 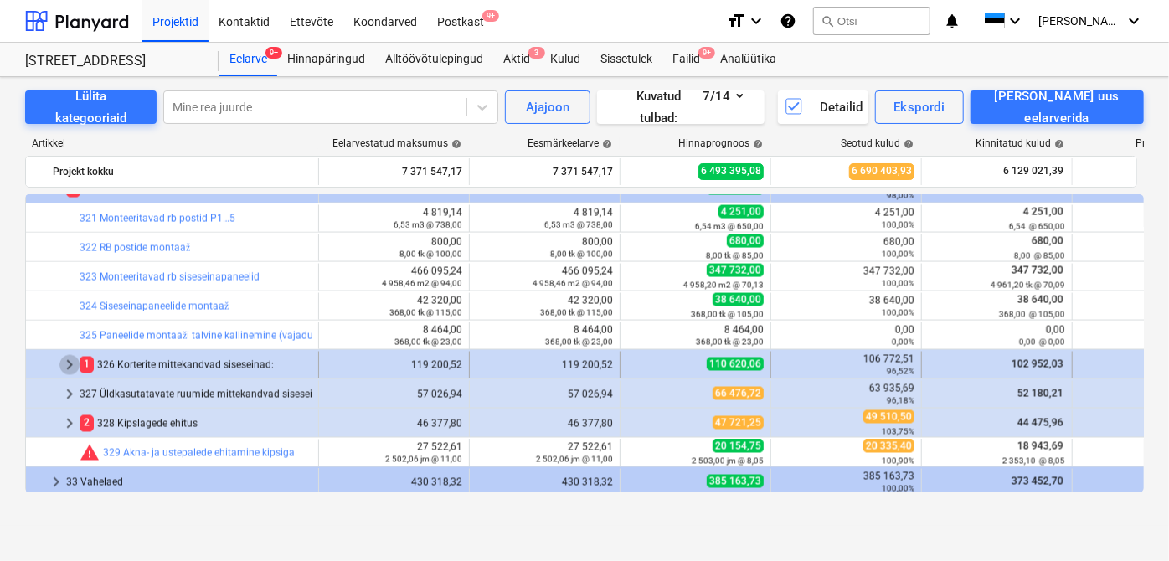 I want to click on i: Abikeskus, so click(x=788, y=21).